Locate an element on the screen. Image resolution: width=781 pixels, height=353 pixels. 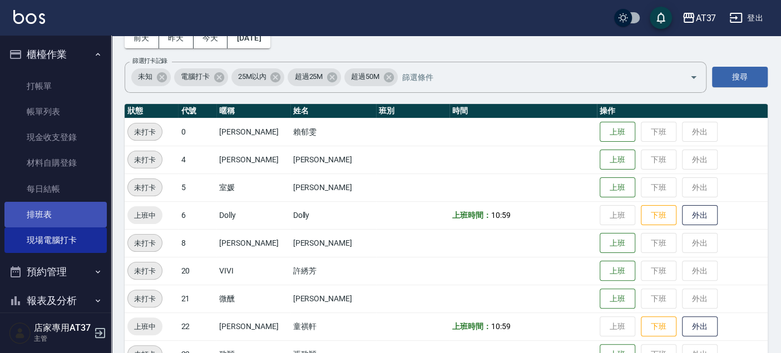
button: 前天 is located at coordinates (142, 38).